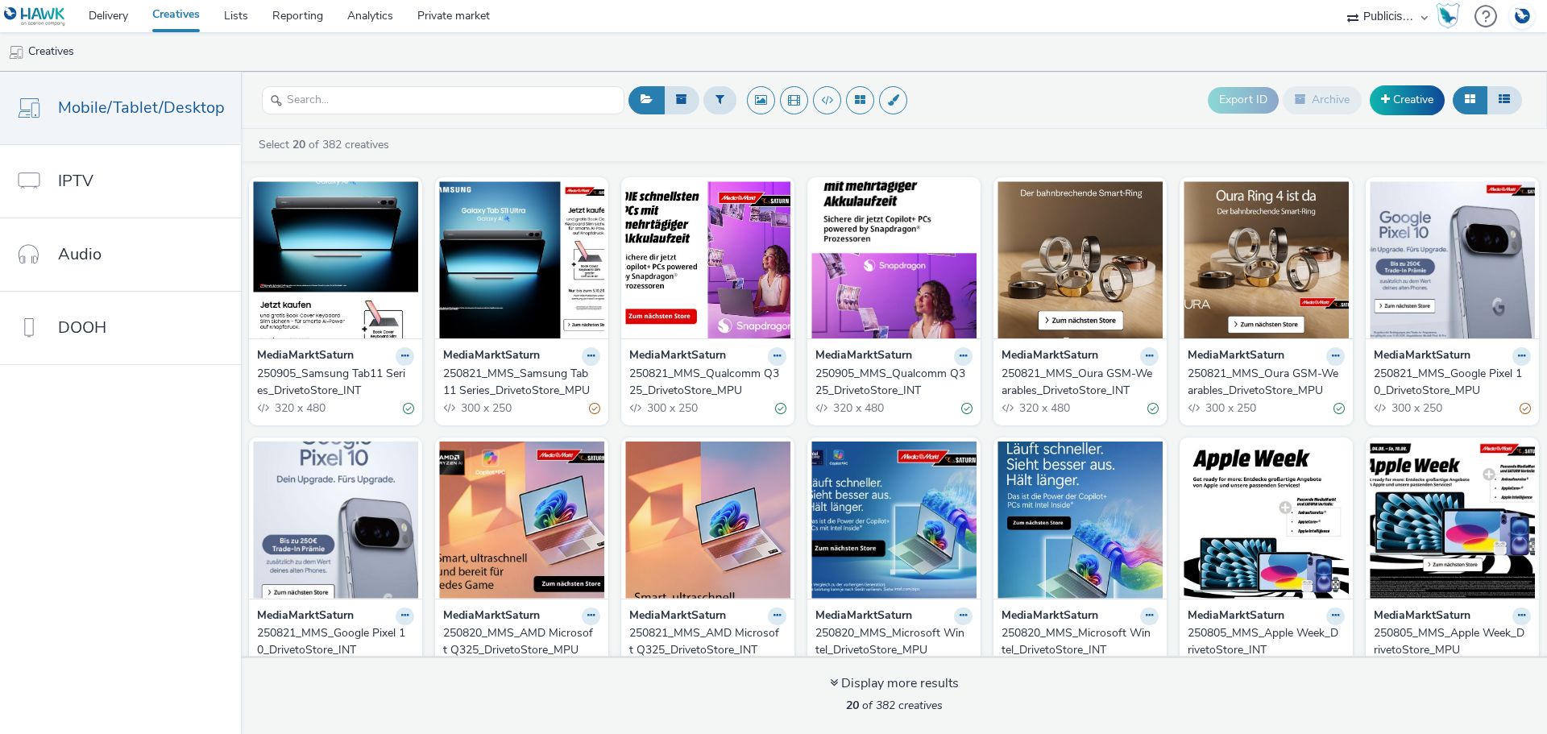 Image resolution: width=1547 pixels, height=734 pixels. Describe the element at coordinates (521, 520) in the screenshot. I see `img: 250820_MMS_AMD Microsoft Q325_DrivetoStore_MPU visual` at that location.